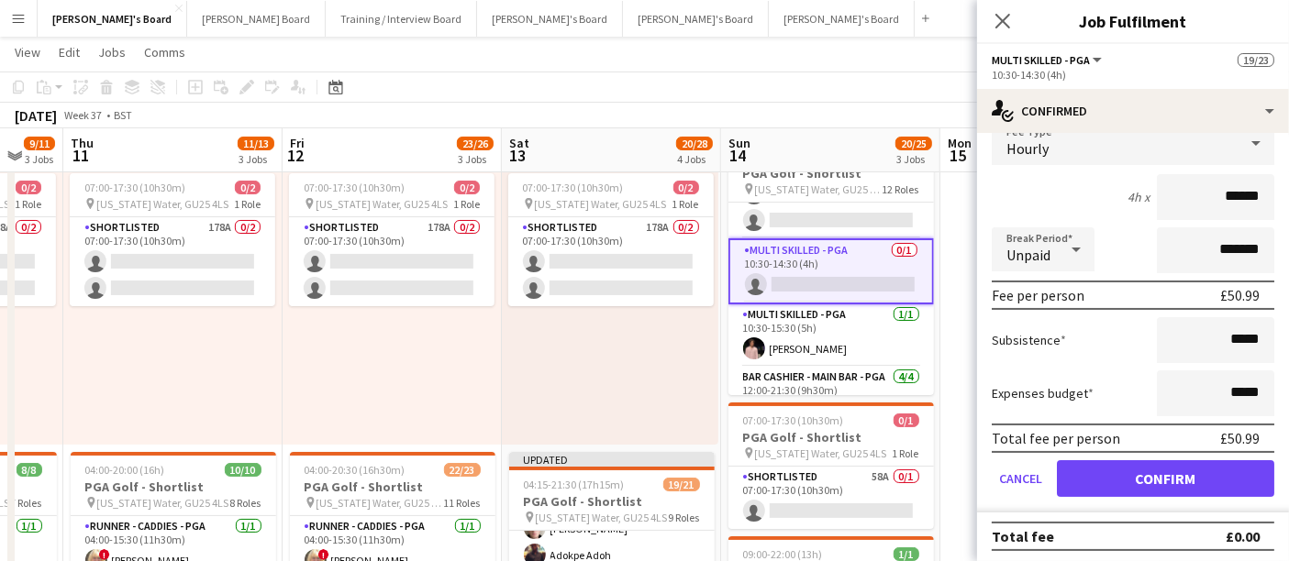 This screenshot has height=561, width=1289. Describe the element at coordinates (1056, 439) in the screenshot. I see `div: Total fee per person` at that location.